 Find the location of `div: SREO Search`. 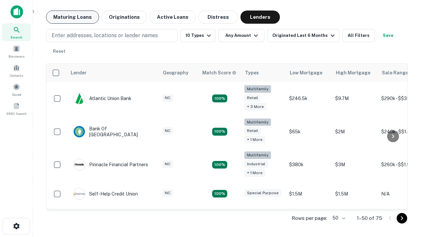

div: SREO Search is located at coordinates (16, 108).